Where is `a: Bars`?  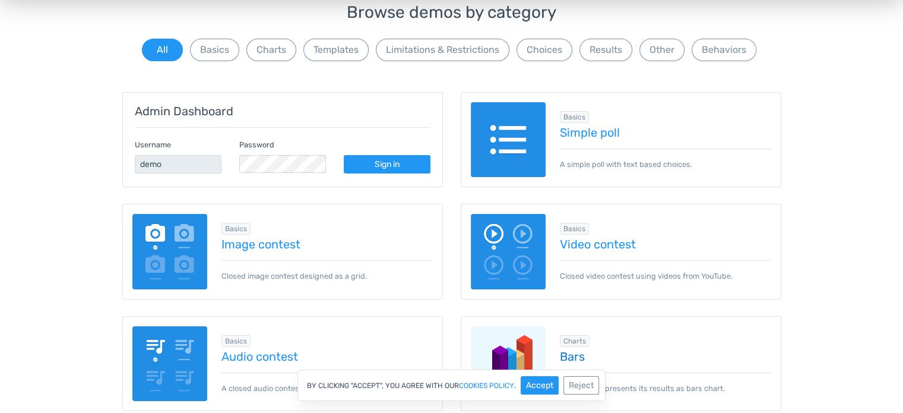
a: Bars is located at coordinates (665, 356).